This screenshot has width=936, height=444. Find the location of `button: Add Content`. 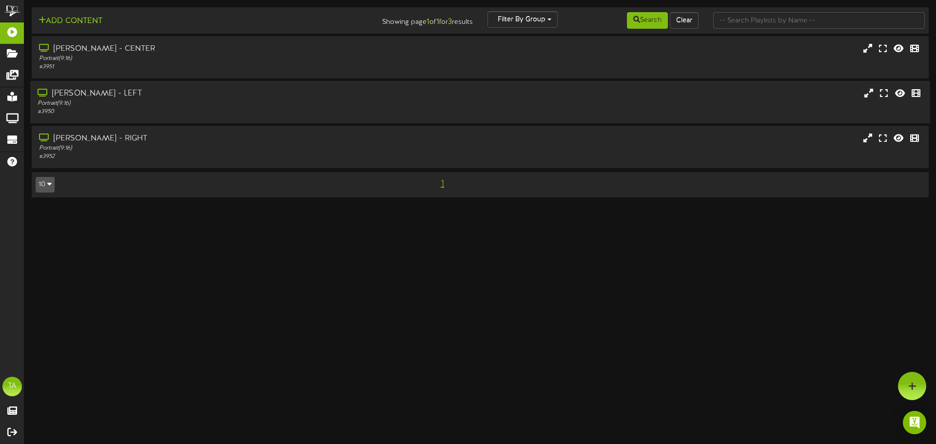

button: Add Content is located at coordinates (70, 21).